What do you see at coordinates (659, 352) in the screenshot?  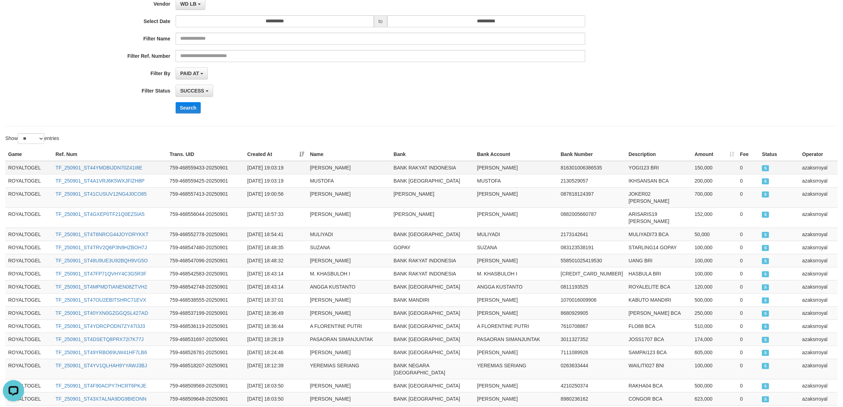 I see `td: SAMPAI123 BCA` at bounding box center [659, 352].